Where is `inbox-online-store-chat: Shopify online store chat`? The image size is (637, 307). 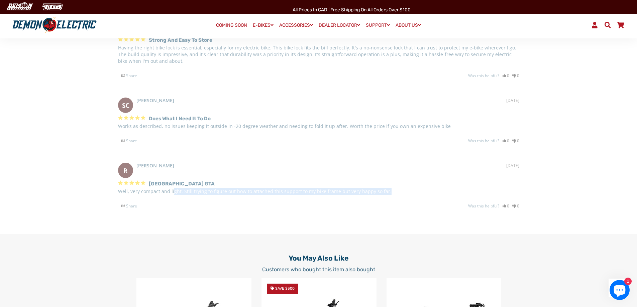
inbox-online-store-chat: Shopify online store chat is located at coordinates (620, 291).